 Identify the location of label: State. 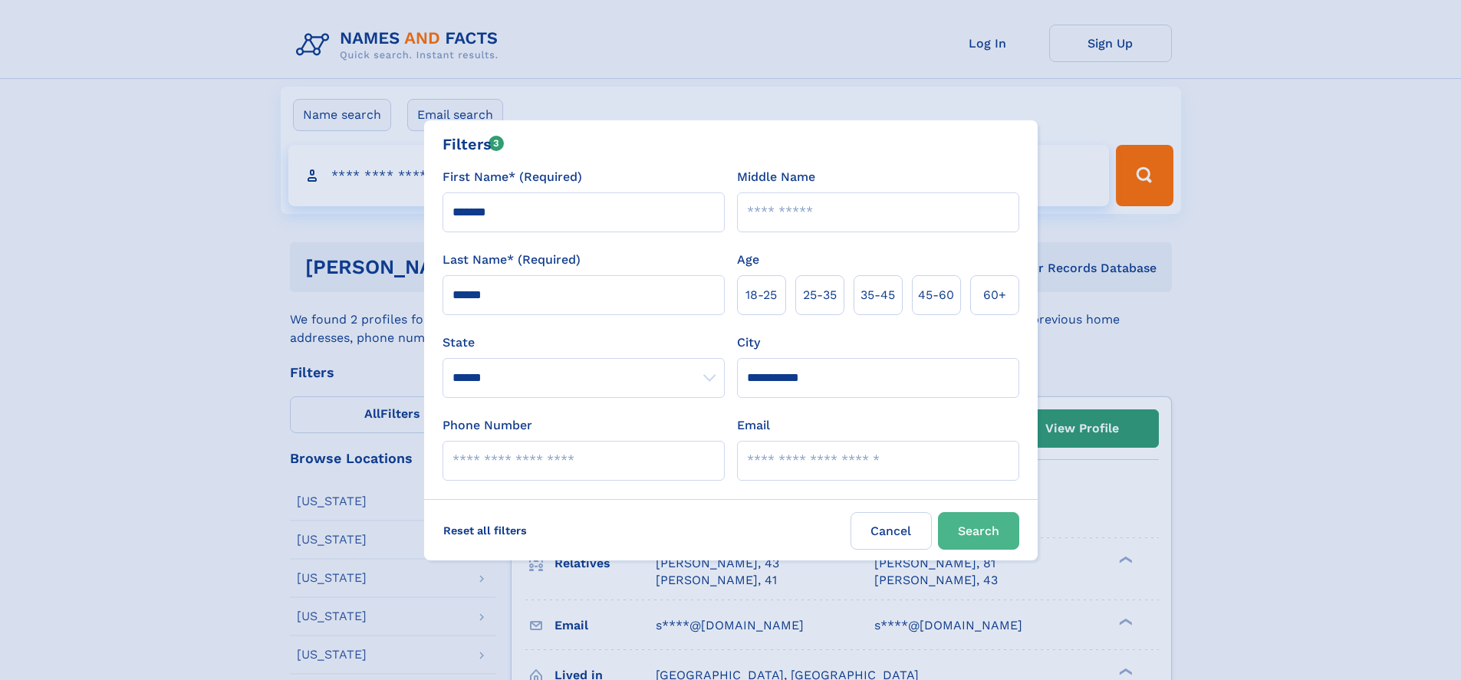
(584, 343).